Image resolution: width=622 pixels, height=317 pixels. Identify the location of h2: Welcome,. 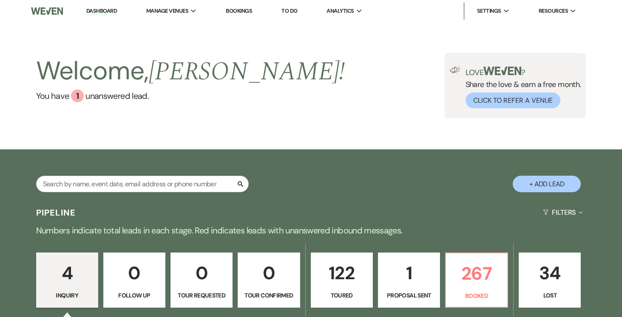
(190, 71).